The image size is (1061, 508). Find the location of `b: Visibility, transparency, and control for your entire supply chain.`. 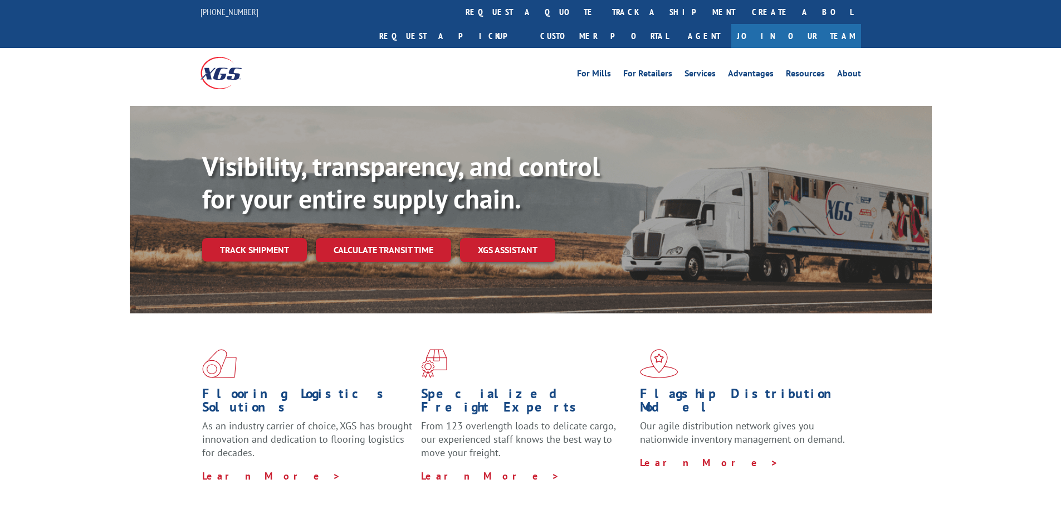

b: Visibility, transparency, and control for your entire supply chain. is located at coordinates (401, 182).